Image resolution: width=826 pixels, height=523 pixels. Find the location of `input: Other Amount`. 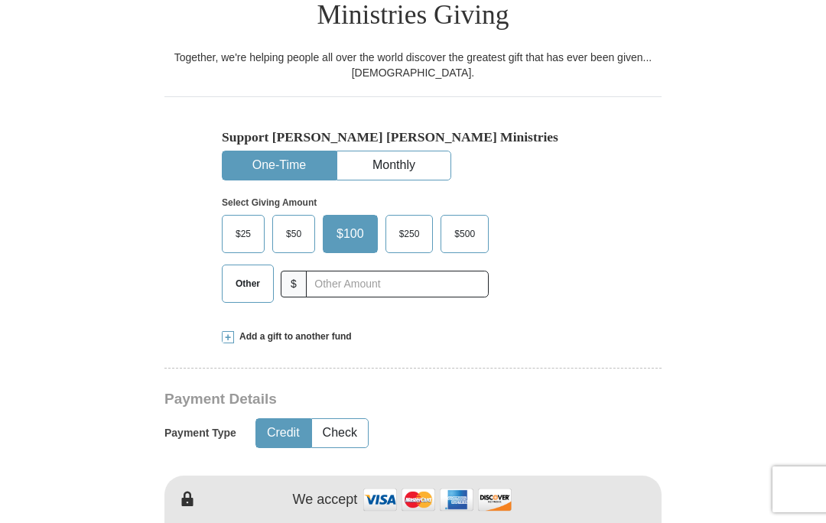

input: Other Amount is located at coordinates (397, 284).